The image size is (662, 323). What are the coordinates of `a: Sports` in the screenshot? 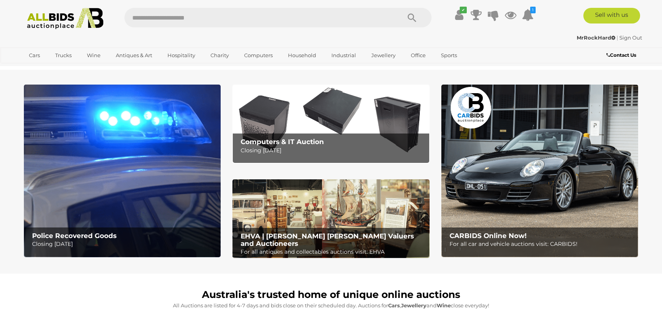 It's located at (449, 55).